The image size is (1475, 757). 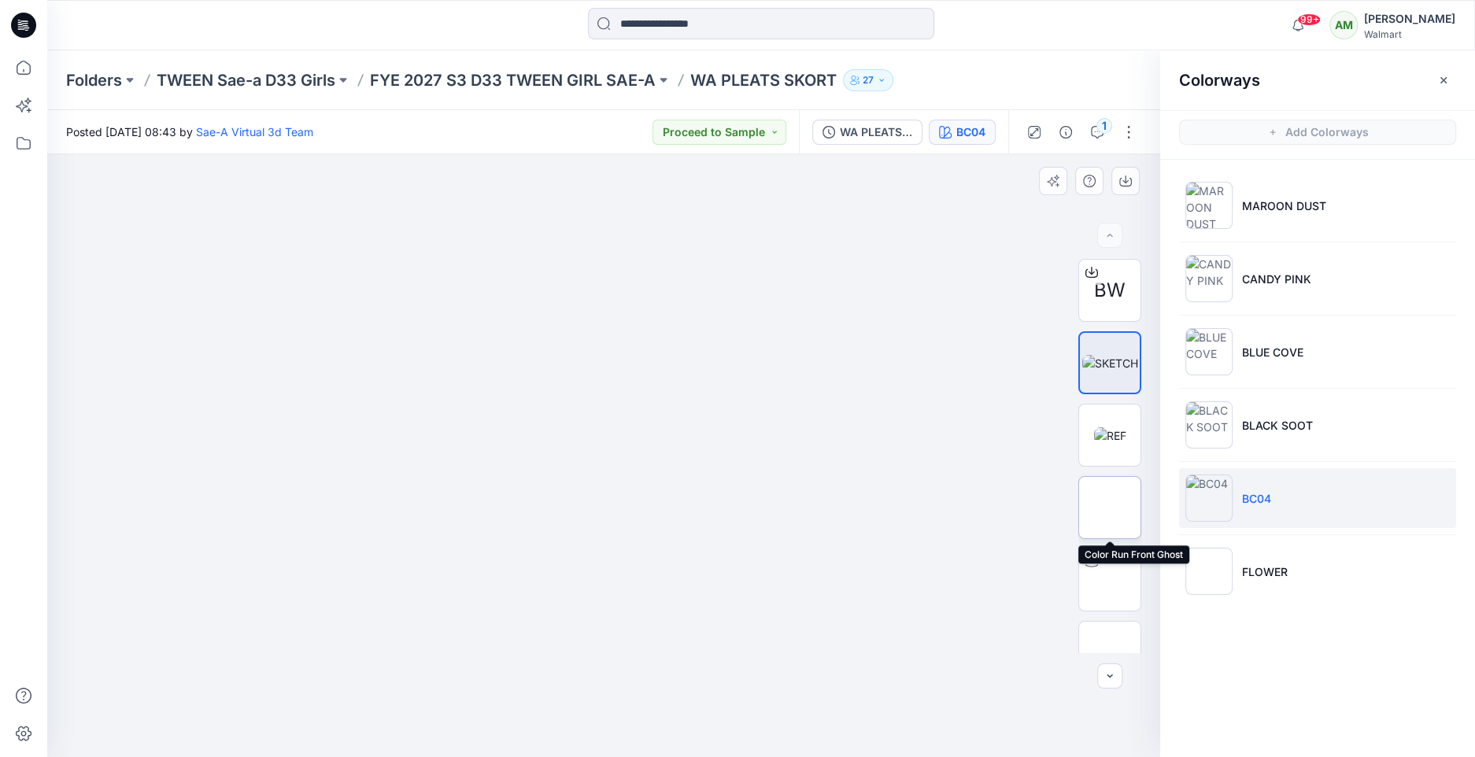 What do you see at coordinates (1344, 25) in the screenshot?
I see `div: AM` at bounding box center [1344, 25].